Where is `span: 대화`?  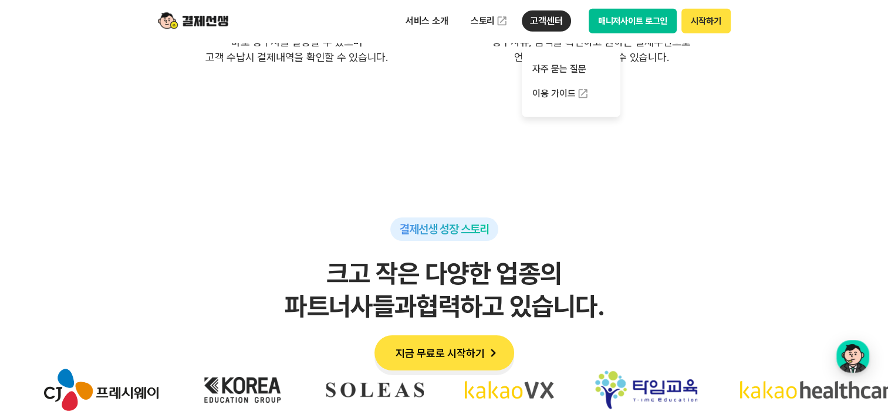
span: 대화 is located at coordinates (114, 313).